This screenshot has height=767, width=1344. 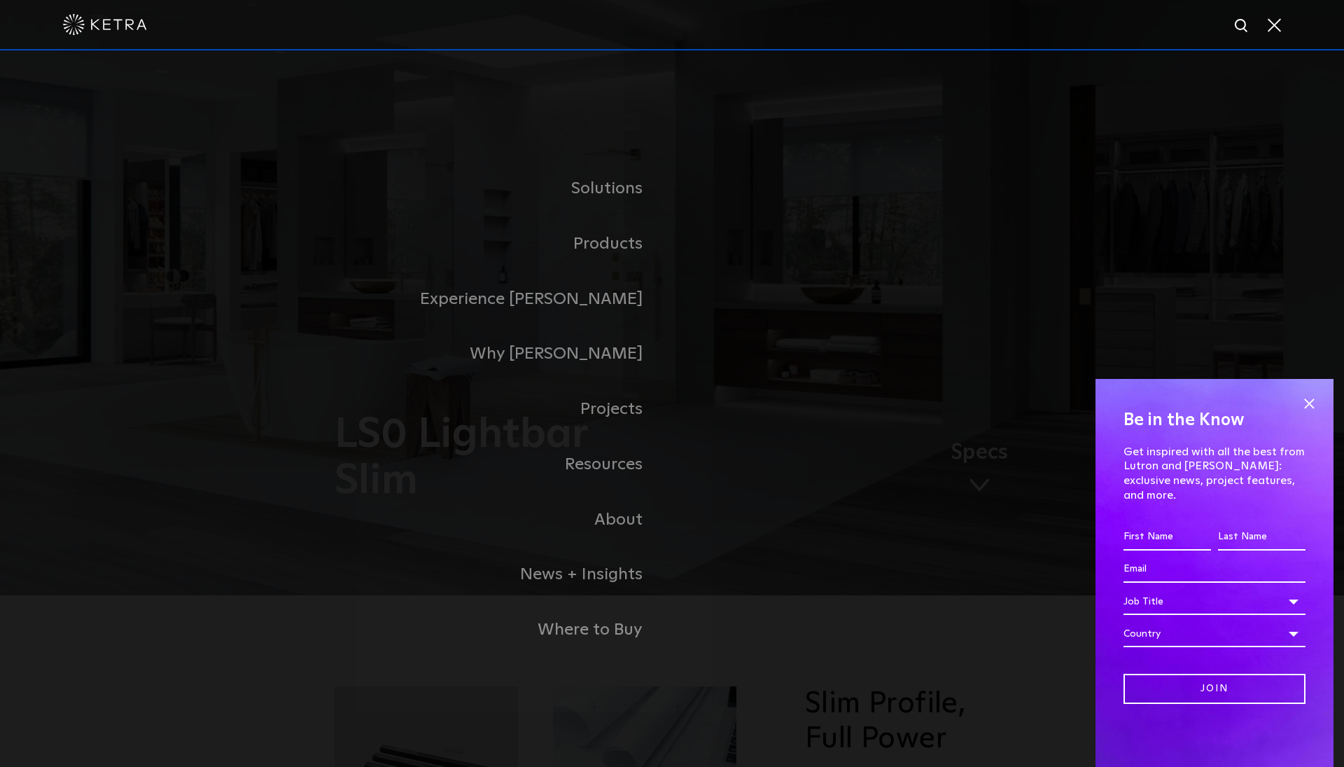 I want to click on h4: Be in the Know, so click(x=1215, y=420).